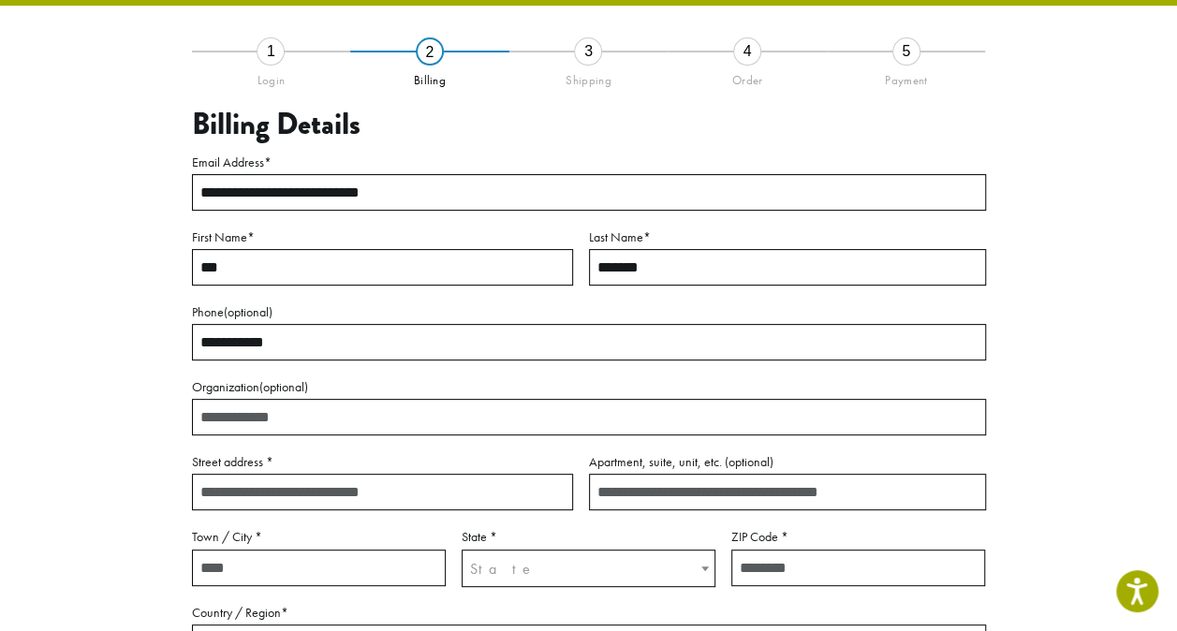 Image resolution: width=1177 pixels, height=631 pixels. I want to click on h3: Billing Details, so click(589, 124).